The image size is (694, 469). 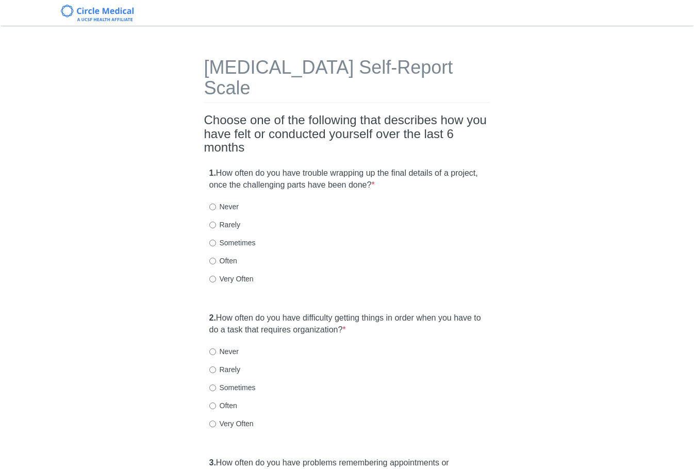 I want to click on strong: 1., so click(x=213, y=173).